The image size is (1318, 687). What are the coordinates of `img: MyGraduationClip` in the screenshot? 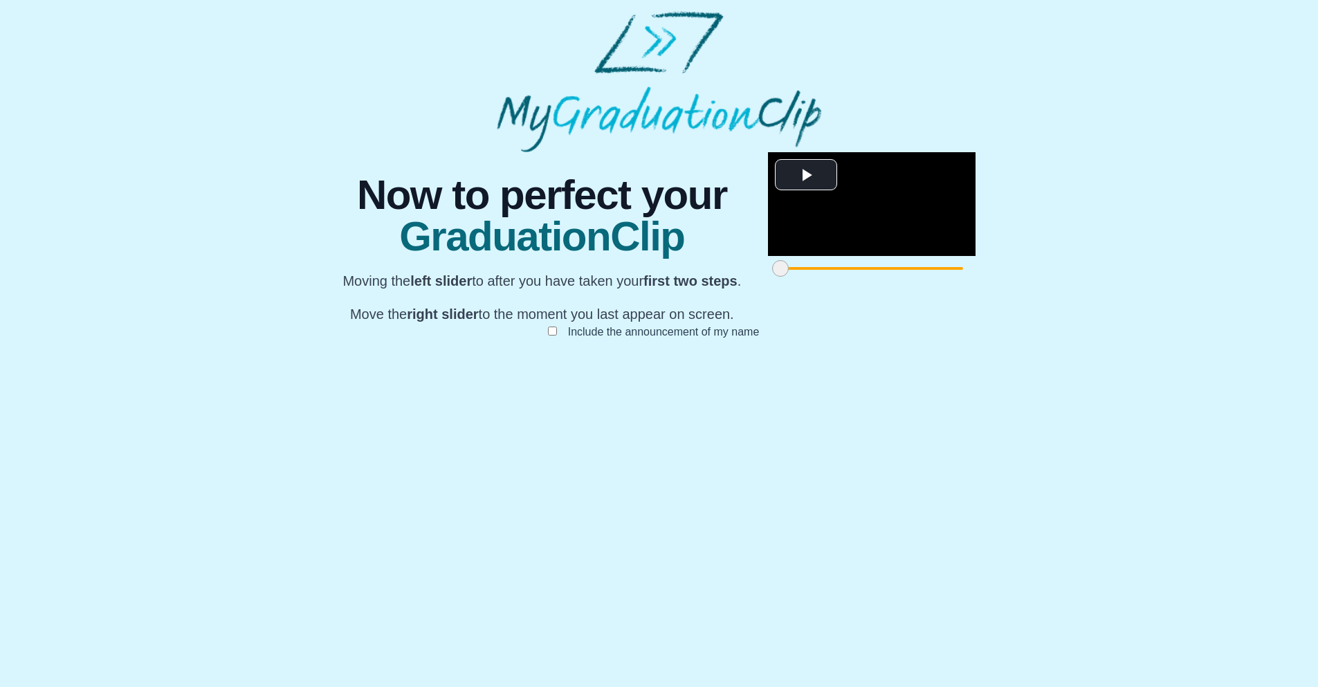 It's located at (658, 82).